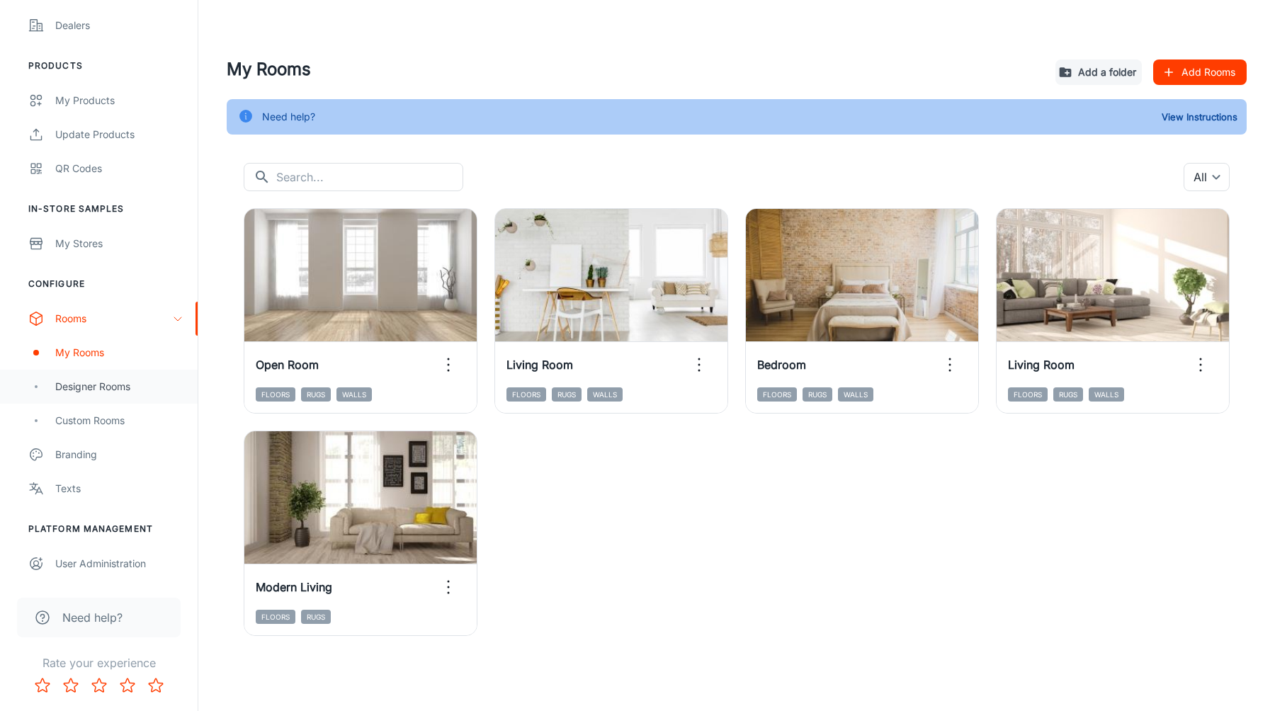 This screenshot has height=711, width=1275. I want to click on div: Update Products, so click(119, 135).